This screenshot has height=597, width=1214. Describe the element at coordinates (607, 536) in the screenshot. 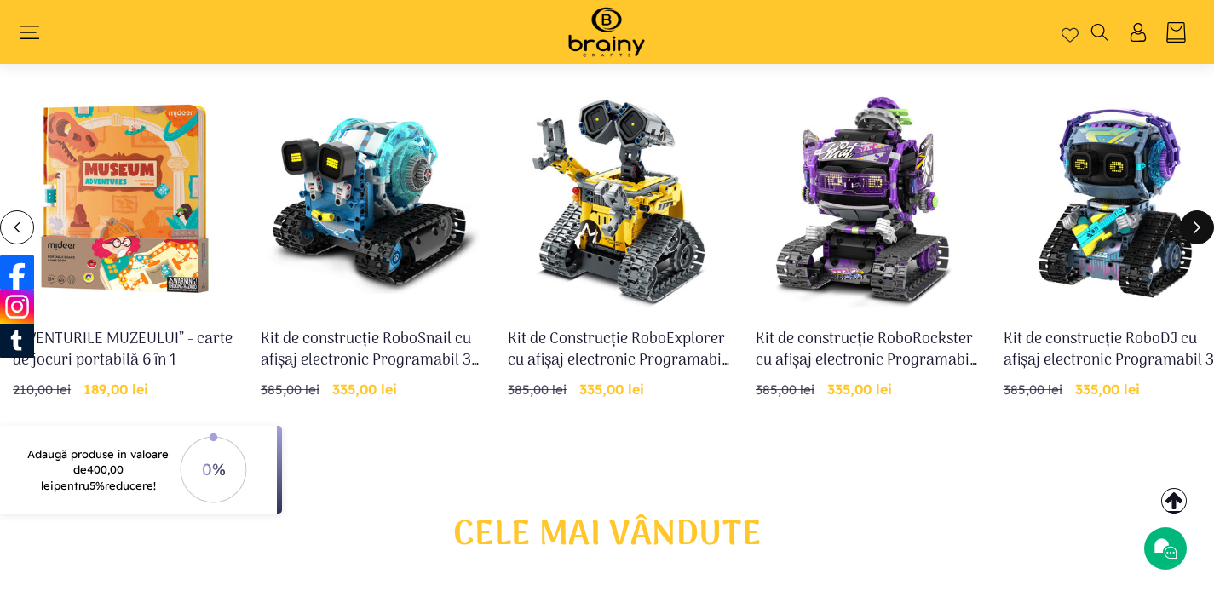

I see `h2: CELE MAI VÂNDUTE` at that location.